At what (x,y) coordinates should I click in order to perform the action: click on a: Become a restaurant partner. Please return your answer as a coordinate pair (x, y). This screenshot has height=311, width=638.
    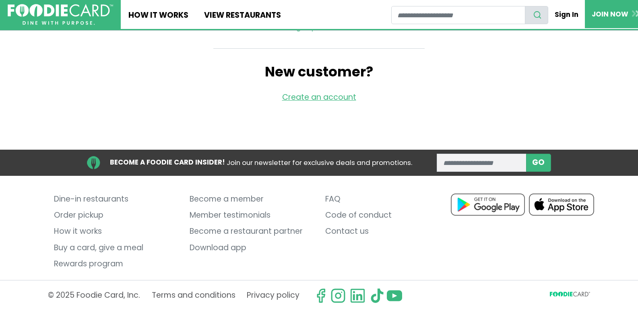
    Looking at the image, I should click on (251, 232).